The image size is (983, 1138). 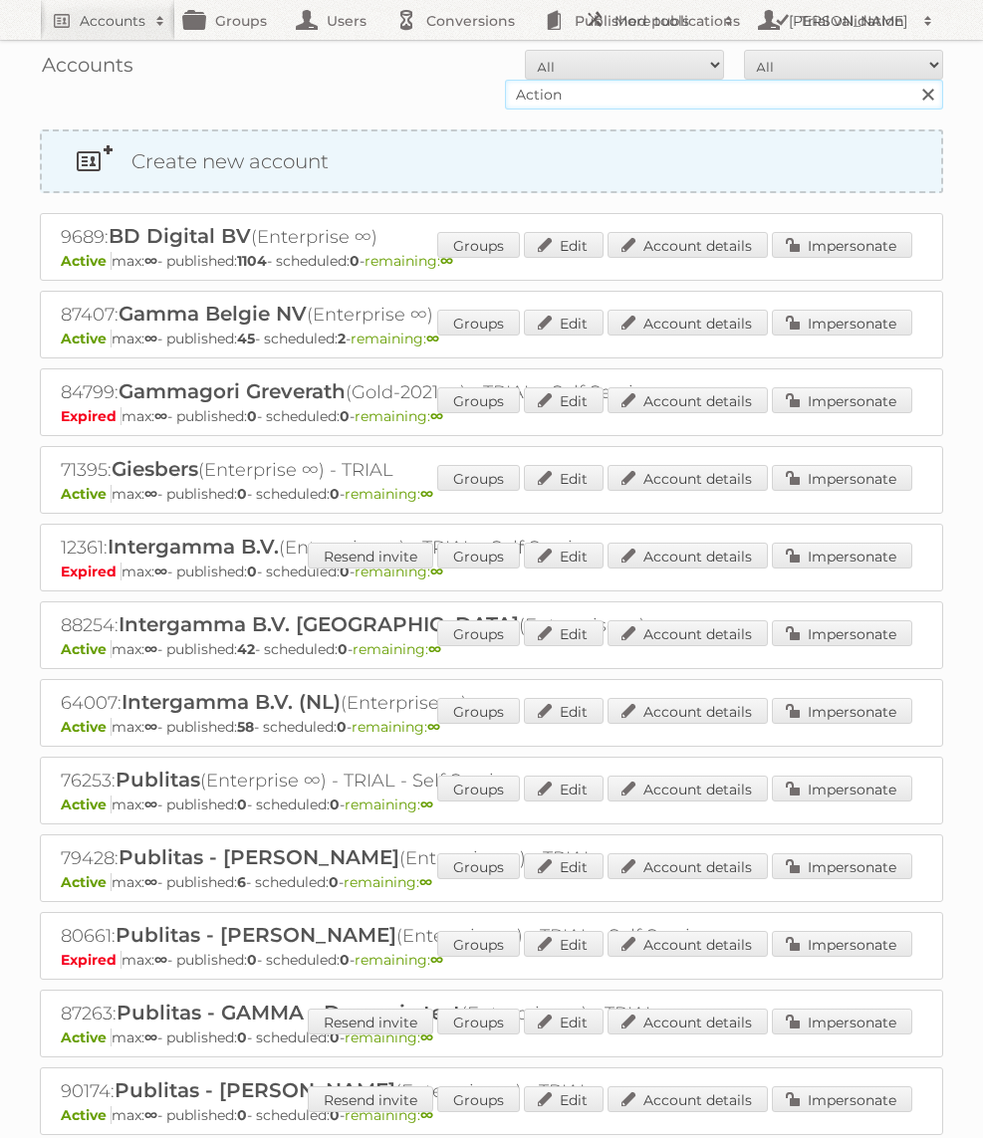 What do you see at coordinates (409, 237) in the screenshot?
I see `h2: 9689: (Enterprise ∞)` at bounding box center [409, 237].